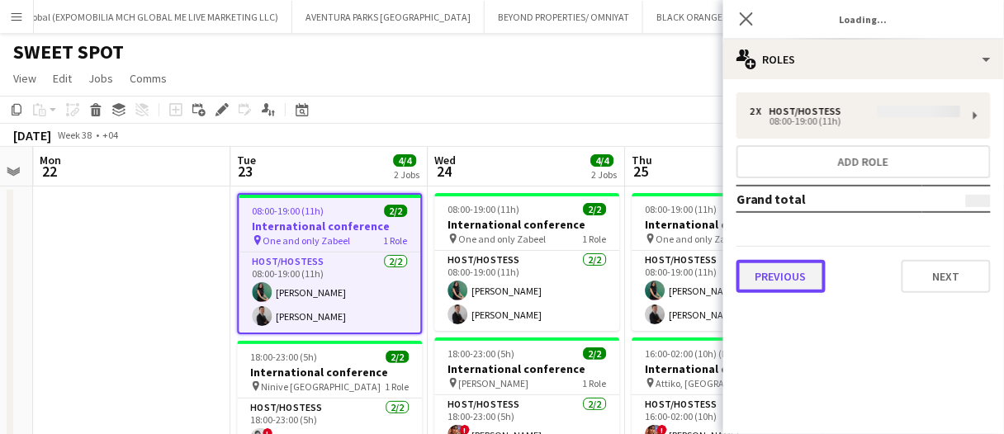 The image size is (1004, 434). What do you see at coordinates (25, 78) in the screenshot?
I see `a: View` at bounding box center [25, 78].